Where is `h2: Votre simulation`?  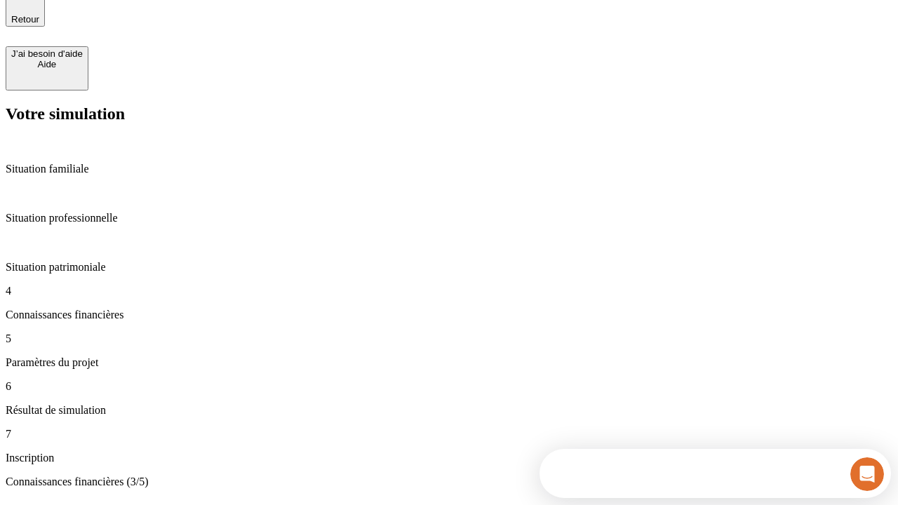
h2: Votre simulation is located at coordinates (449, 114).